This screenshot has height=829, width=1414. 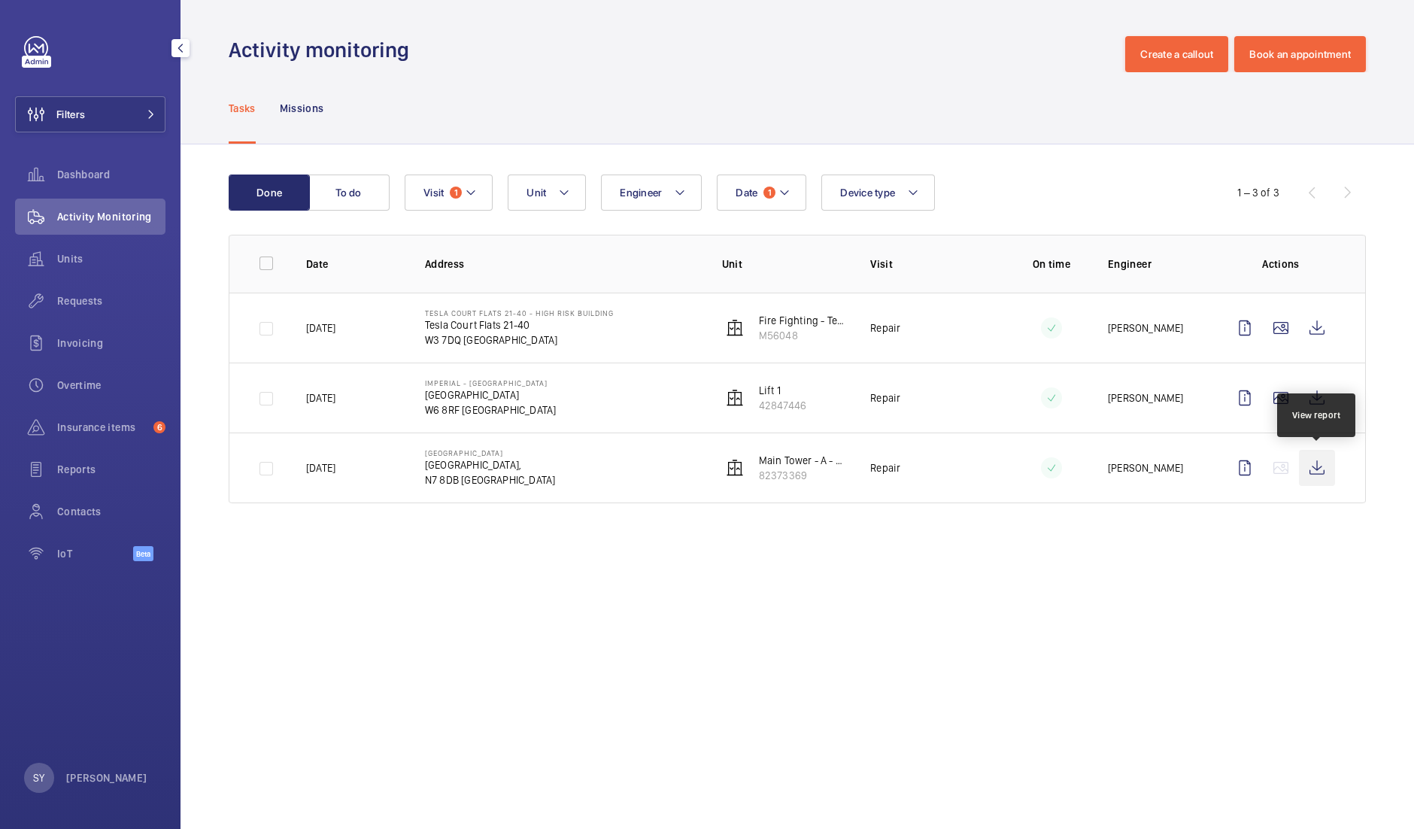 What do you see at coordinates (269, 192) in the screenshot?
I see `button: Done` at bounding box center [269, 192].